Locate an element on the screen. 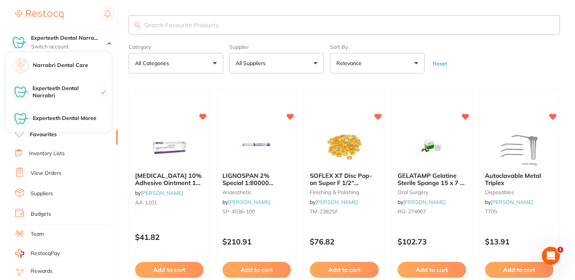 The width and height of the screenshot is (575, 280). button: All Categories is located at coordinates (176, 63).